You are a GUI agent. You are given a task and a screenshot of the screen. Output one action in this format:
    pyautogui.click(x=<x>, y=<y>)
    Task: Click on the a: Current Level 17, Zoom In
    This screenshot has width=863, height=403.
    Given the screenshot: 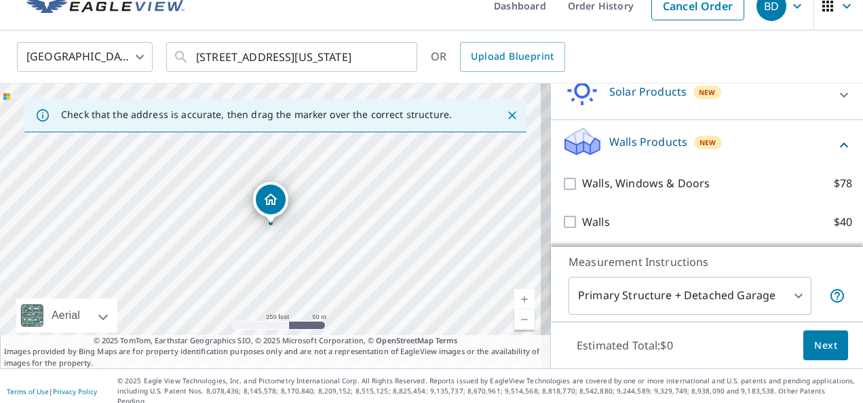 What is the action you would take?
    pyautogui.click(x=524, y=299)
    